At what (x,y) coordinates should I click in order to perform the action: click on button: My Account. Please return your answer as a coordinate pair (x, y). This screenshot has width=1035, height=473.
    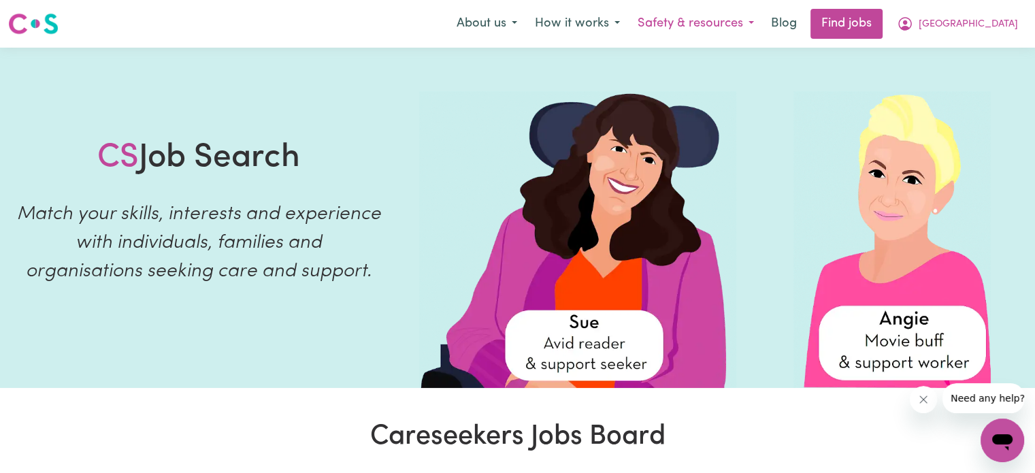
    Looking at the image, I should click on (958, 24).